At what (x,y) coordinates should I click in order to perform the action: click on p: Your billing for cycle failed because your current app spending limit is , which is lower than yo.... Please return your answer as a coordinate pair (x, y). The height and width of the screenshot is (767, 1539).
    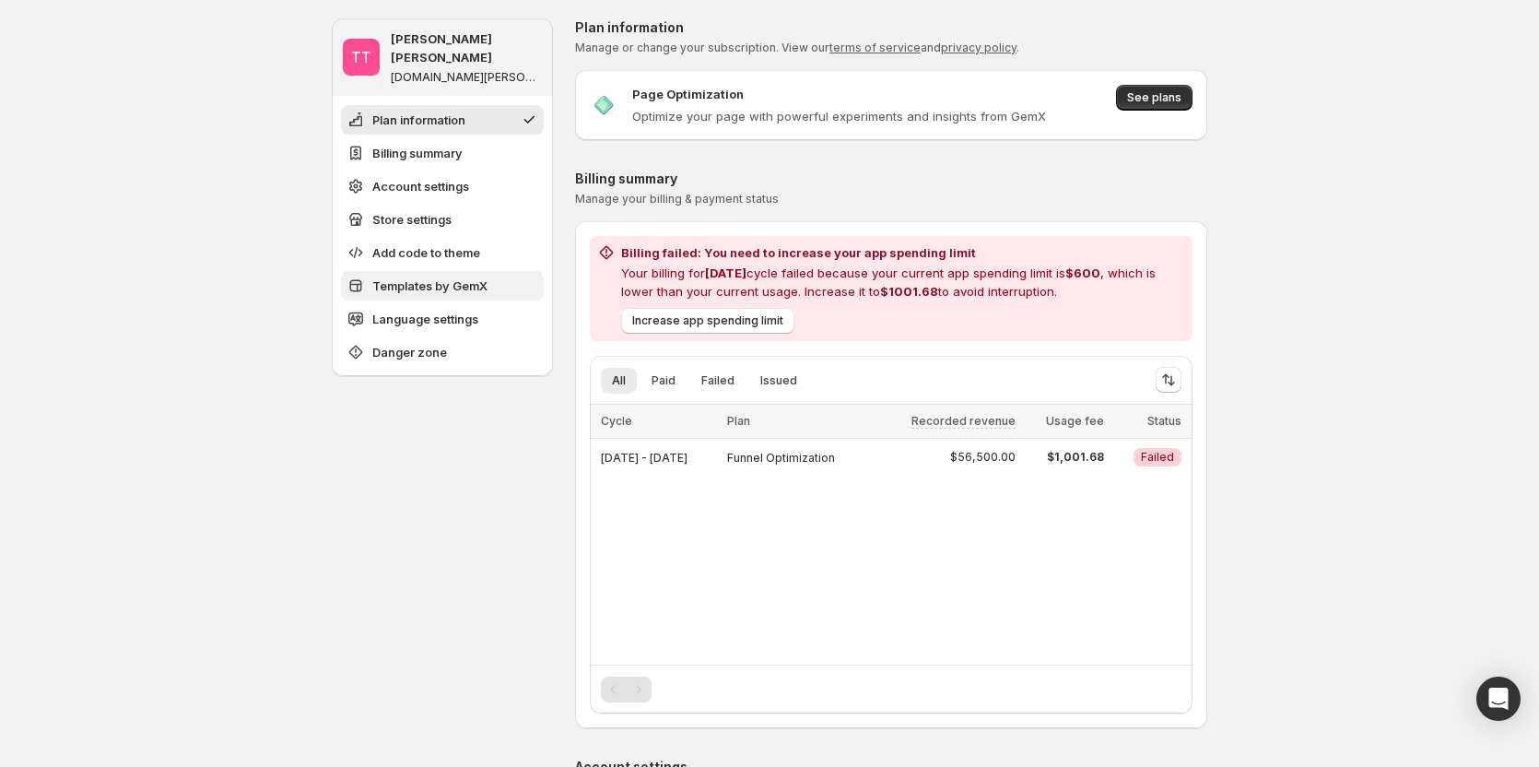
    Looking at the image, I should click on (903, 282).